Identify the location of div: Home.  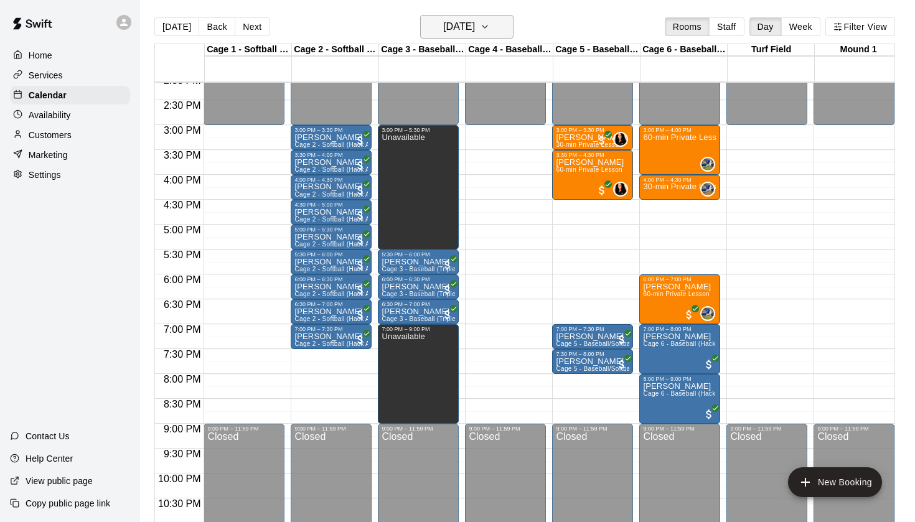
(70, 55).